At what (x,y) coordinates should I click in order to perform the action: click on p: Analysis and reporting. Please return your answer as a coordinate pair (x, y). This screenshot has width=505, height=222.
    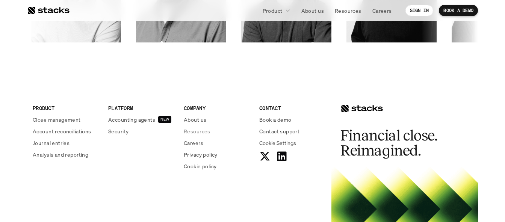
    Looking at the image, I should click on (60, 154).